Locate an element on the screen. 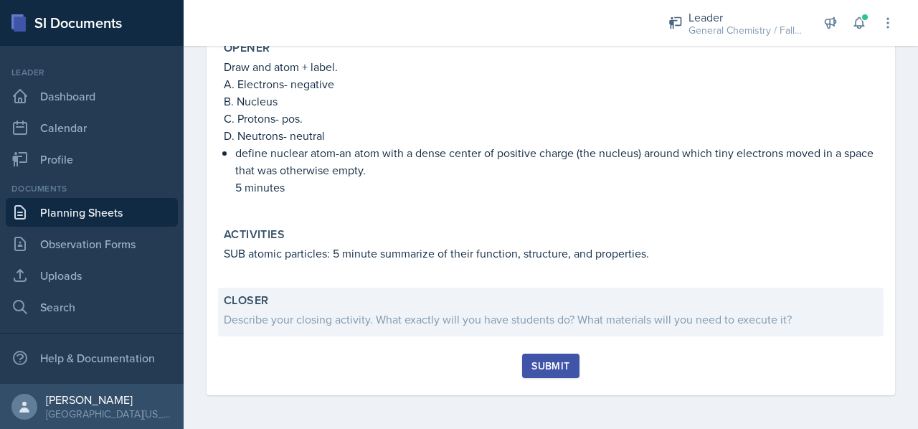 The image size is (918, 429). p: Draw and atom + label. is located at coordinates (551, 67).